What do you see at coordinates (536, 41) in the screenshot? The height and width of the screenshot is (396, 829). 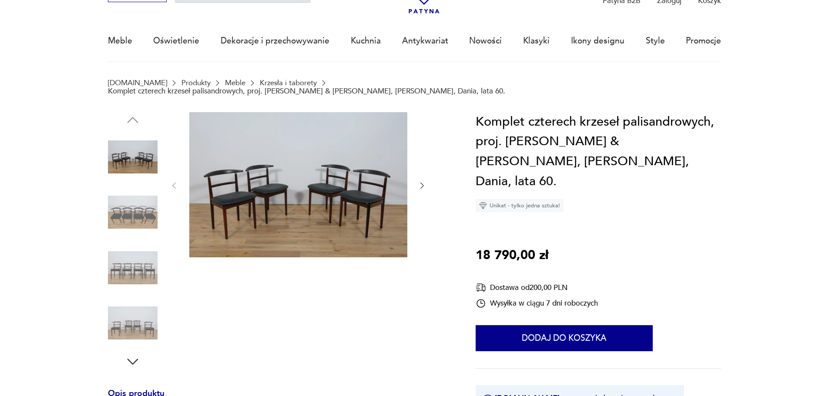 I see `a: Klasyki` at bounding box center [536, 41].